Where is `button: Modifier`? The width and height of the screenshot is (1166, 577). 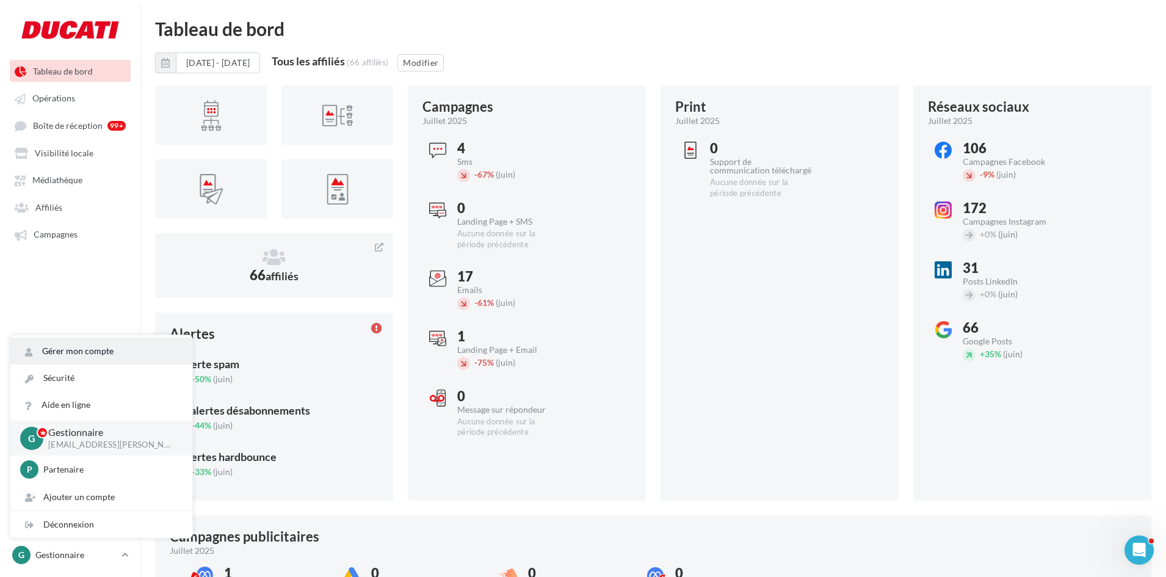 button: Modifier is located at coordinates (420, 63).